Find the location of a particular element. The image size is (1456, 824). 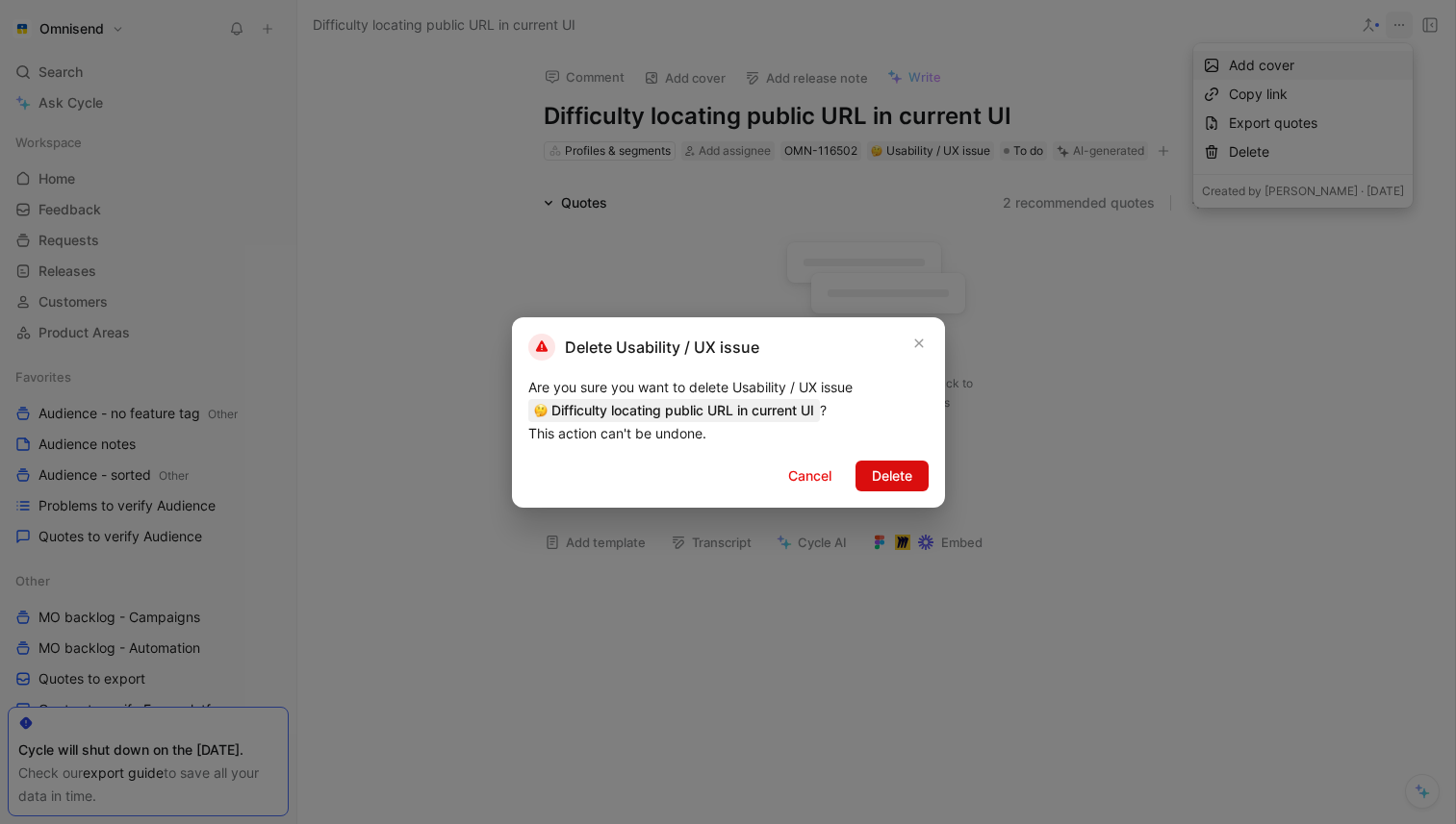

button: Delete is located at coordinates (892, 476).